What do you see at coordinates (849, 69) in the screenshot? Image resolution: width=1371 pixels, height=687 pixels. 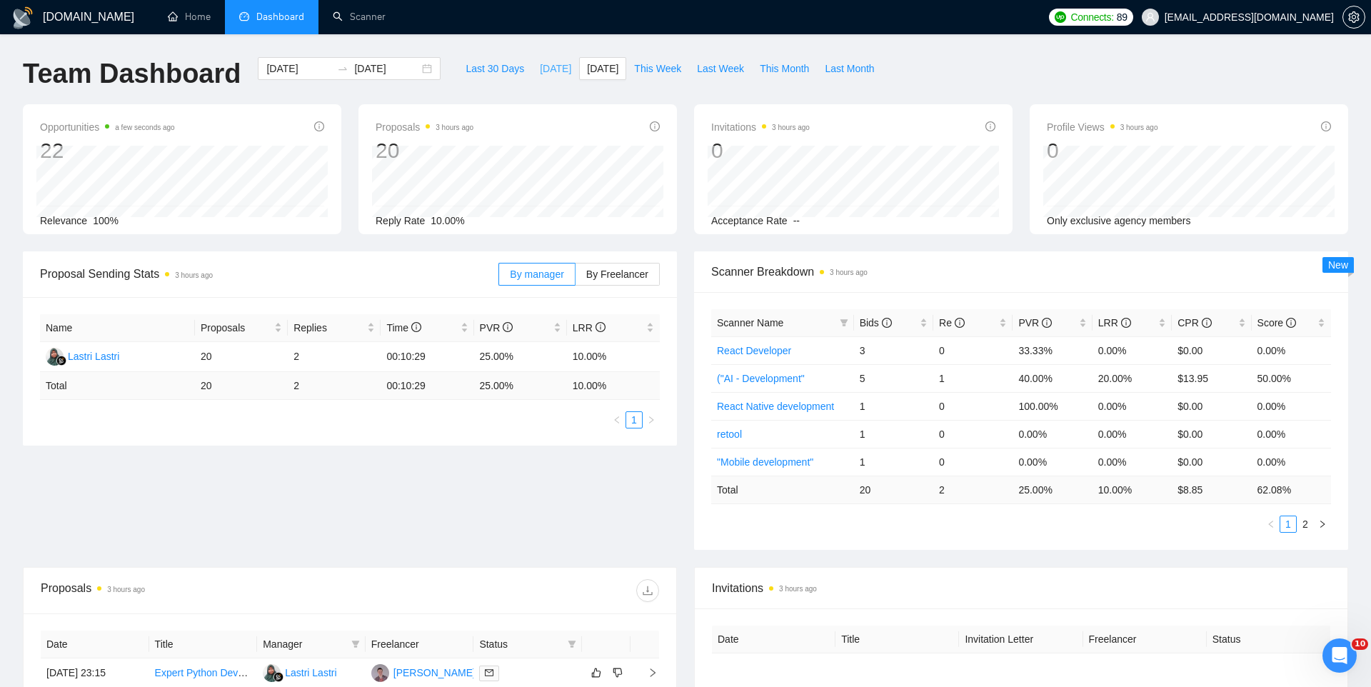 I see `span: Last Month` at bounding box center [849, 69].